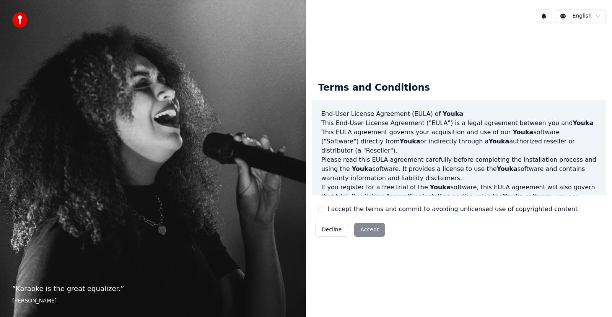 This screenshot has height=317, width=612. I want to click on label: I accept the terms and commit to avoiding unlicensed use of copyrighted content, so click(452, 209).